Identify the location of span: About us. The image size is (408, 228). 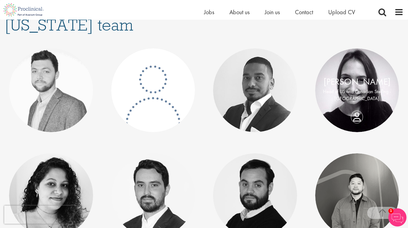
(239, 12).